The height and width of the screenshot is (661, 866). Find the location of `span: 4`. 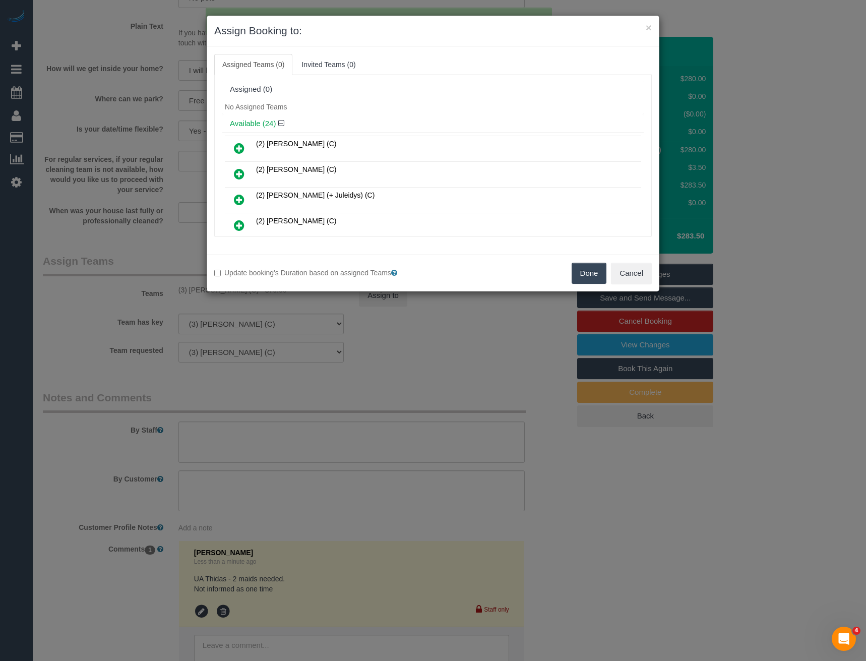

span: 4 is located at coordinates (857, 631).